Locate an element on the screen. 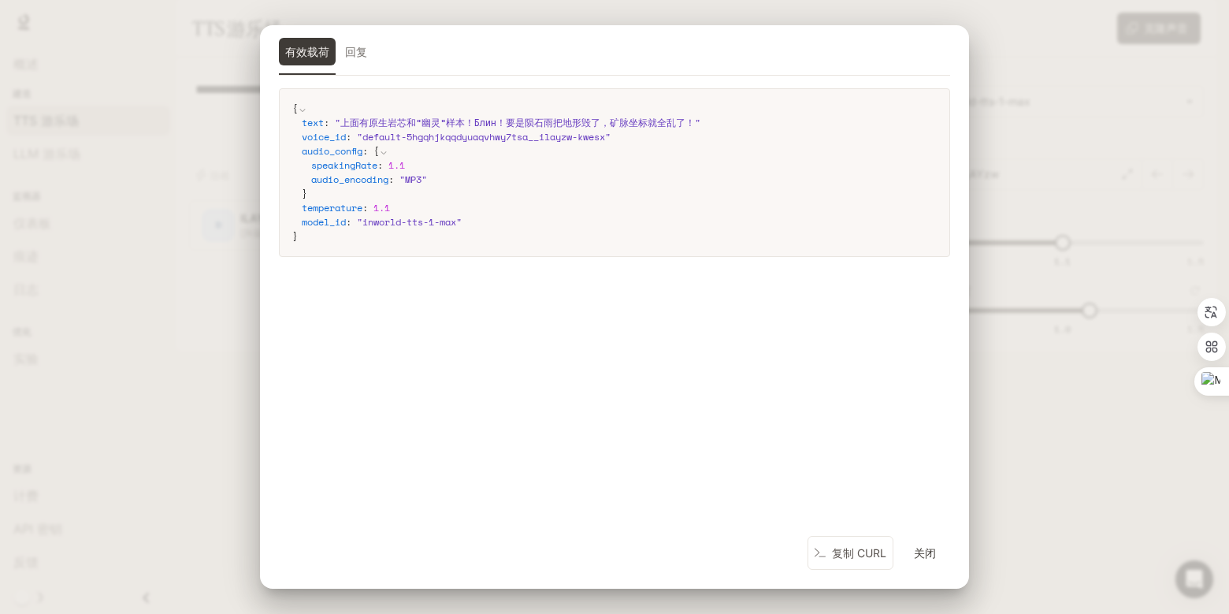 The width and height of the screenshot is (1229, 614). span: voice_id is located at coordinates (324, 136).